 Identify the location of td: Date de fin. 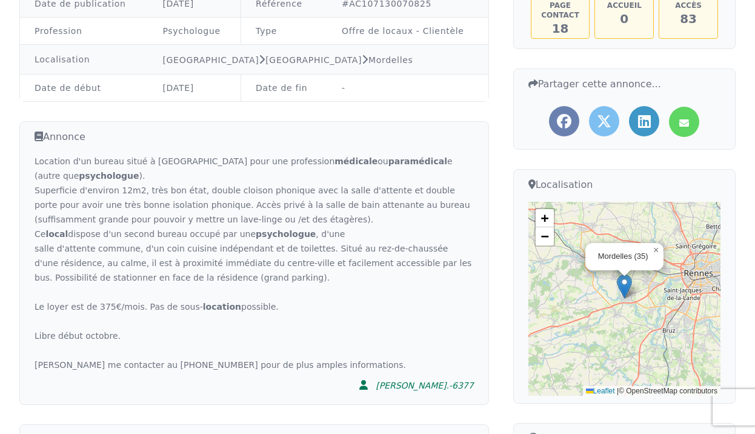
(284, 88).